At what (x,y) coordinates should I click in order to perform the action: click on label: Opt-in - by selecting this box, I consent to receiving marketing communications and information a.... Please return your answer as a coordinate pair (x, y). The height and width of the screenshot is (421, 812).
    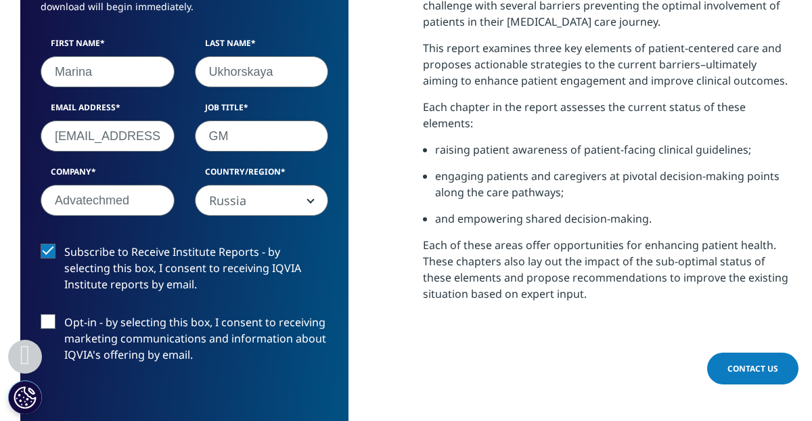
    Looking at the image, I should click on (184, 342).